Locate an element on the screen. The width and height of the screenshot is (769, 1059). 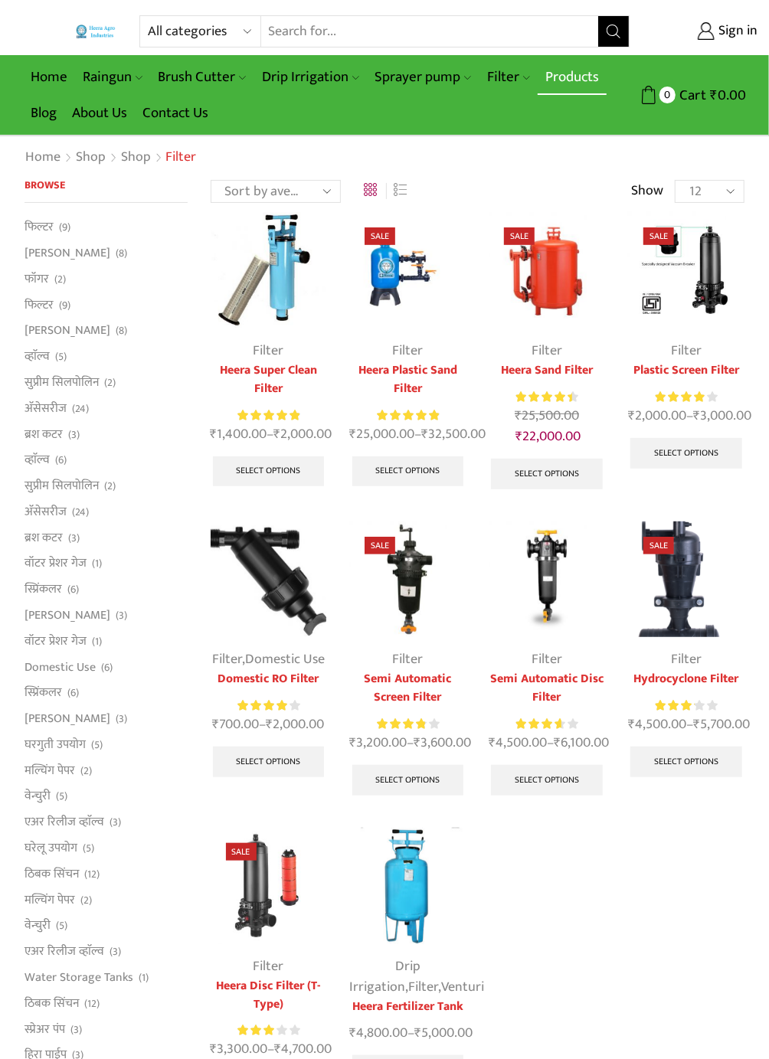
a: Contact Us is located at coordinates (175, 113).